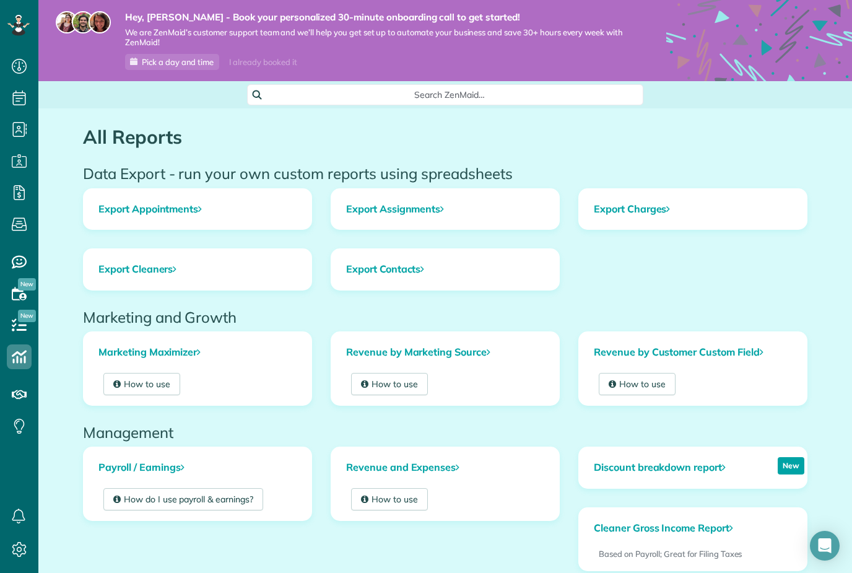 This screenshot has height=573, width=852. Describe the element at coordinates (263, 62) in the screenshot. I see `div: I already booked it` at that location.